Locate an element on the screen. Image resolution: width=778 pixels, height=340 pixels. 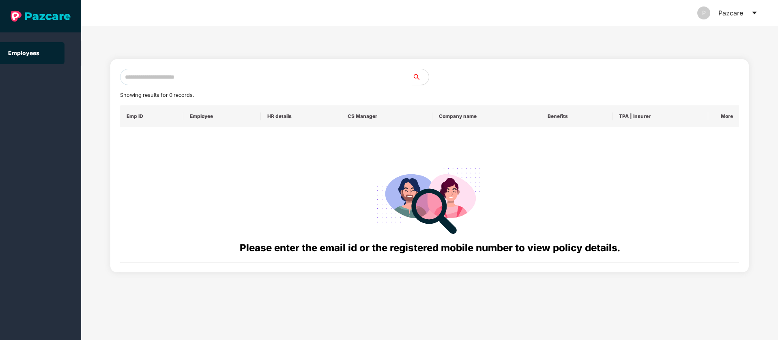
button: search is located at coordinates (421, 77).